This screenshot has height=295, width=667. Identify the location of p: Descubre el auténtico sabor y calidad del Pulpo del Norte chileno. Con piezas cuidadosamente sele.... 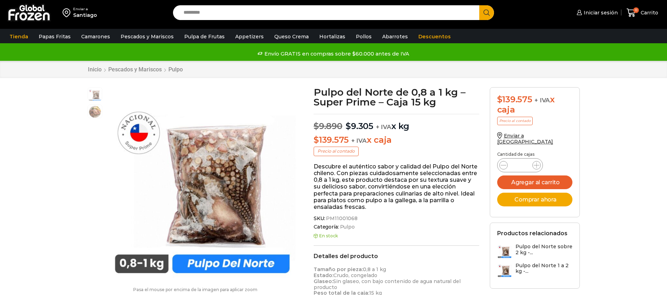
(396, 187).